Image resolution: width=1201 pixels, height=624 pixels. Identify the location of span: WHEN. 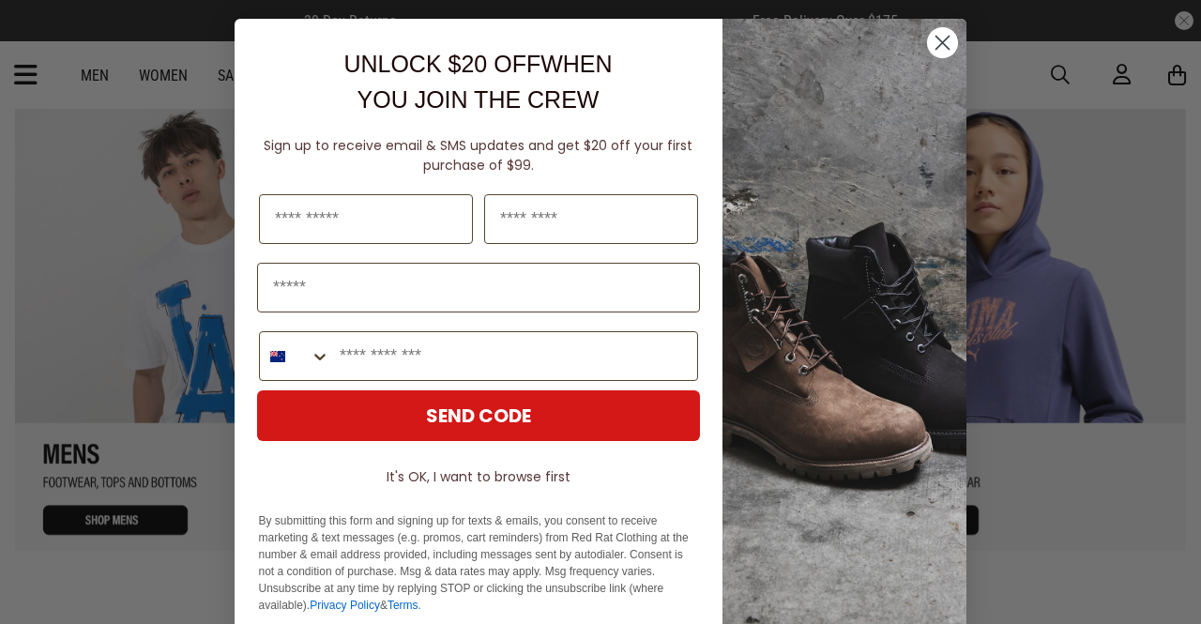
(577, 64).